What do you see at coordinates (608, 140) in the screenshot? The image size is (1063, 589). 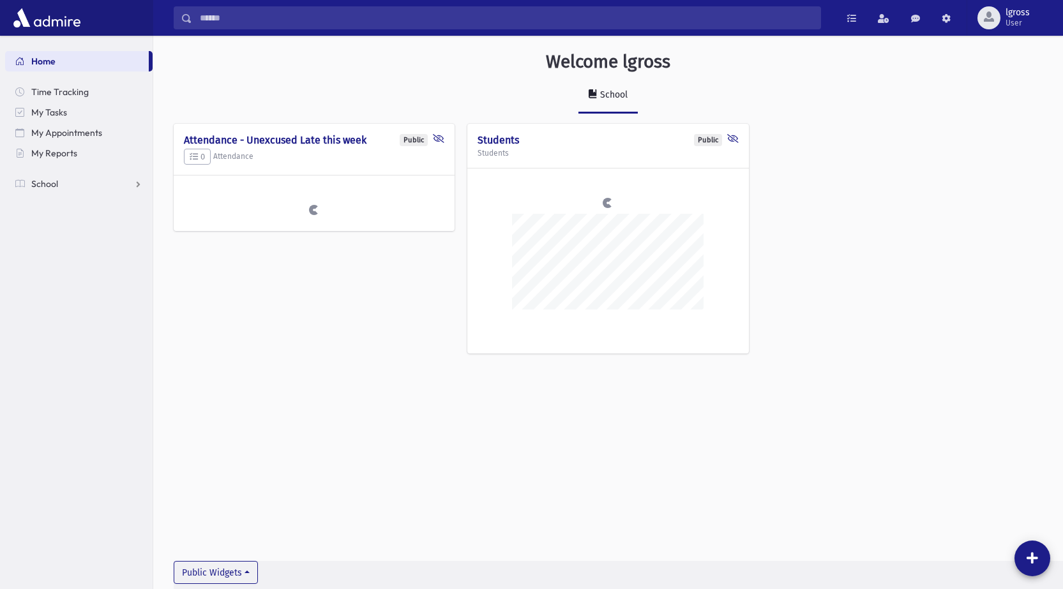 I see `h4: Students` at bounding box center [608, 140].